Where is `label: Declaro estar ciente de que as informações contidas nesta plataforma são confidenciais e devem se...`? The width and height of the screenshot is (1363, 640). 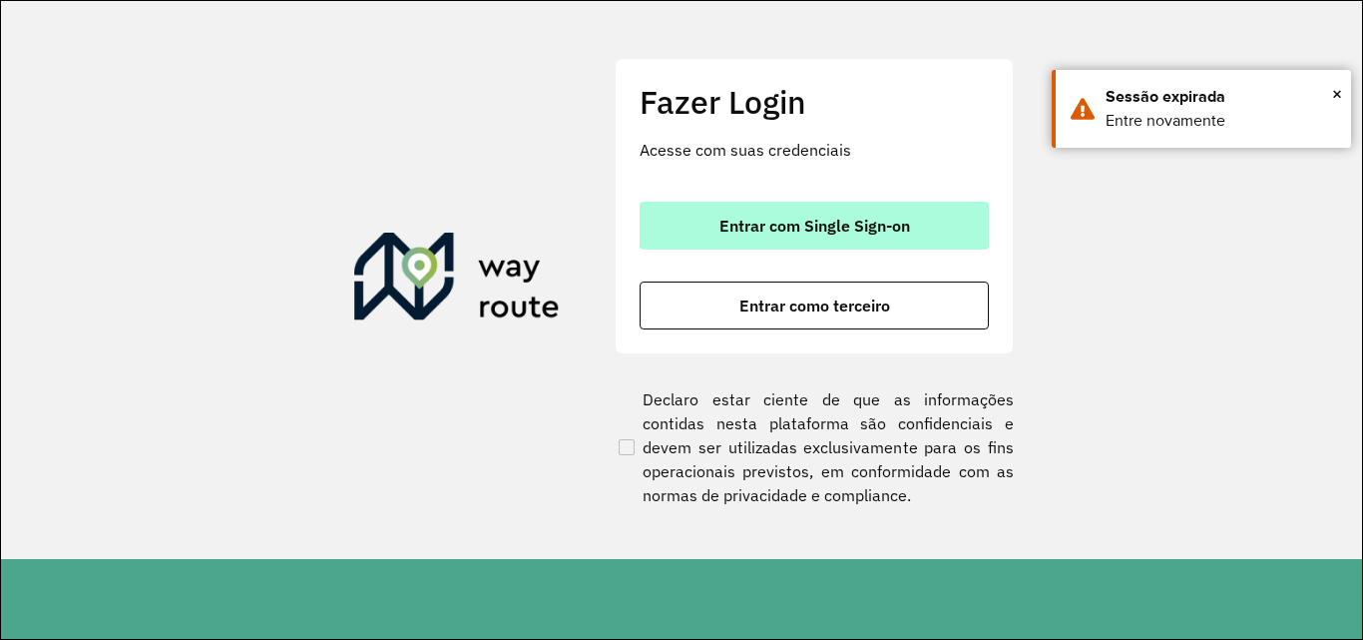
label: Declaro estar ciente de que as informações contidas nesta plataforma são confidenciais e devem se... is located at coordinates (814, 447).